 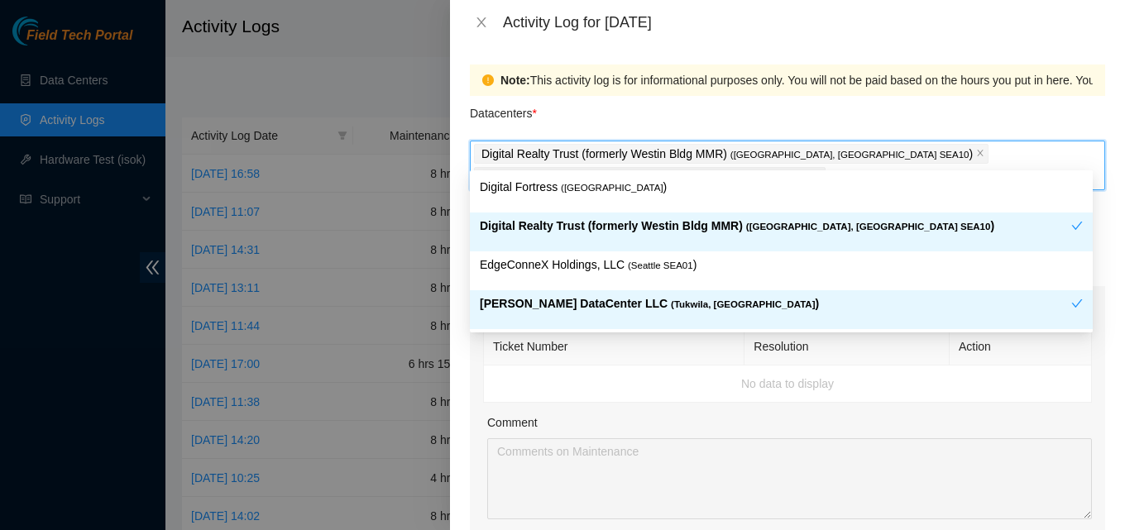 I want to click on p: Digital Fortress ), so click(x=781, y=187).